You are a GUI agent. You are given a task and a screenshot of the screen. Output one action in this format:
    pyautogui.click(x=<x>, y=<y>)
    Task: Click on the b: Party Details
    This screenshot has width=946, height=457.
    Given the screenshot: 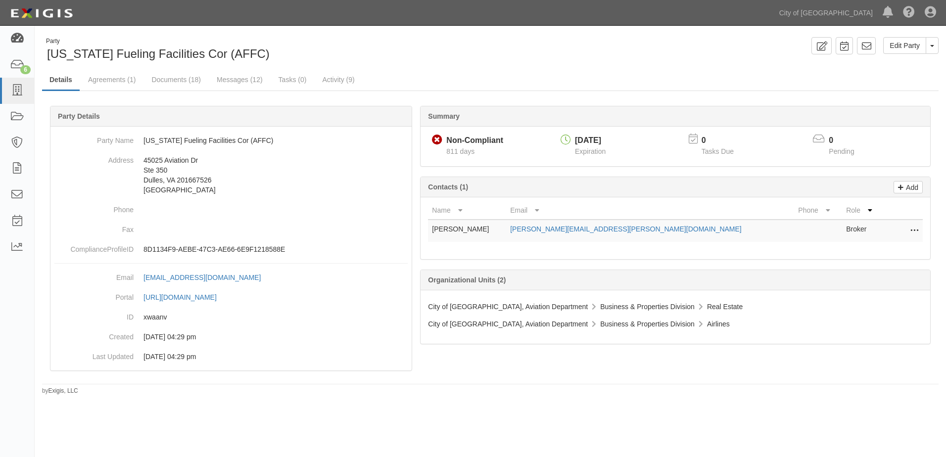 What is the action you would take?
    pyautogui.click(x=79, y=116)
    